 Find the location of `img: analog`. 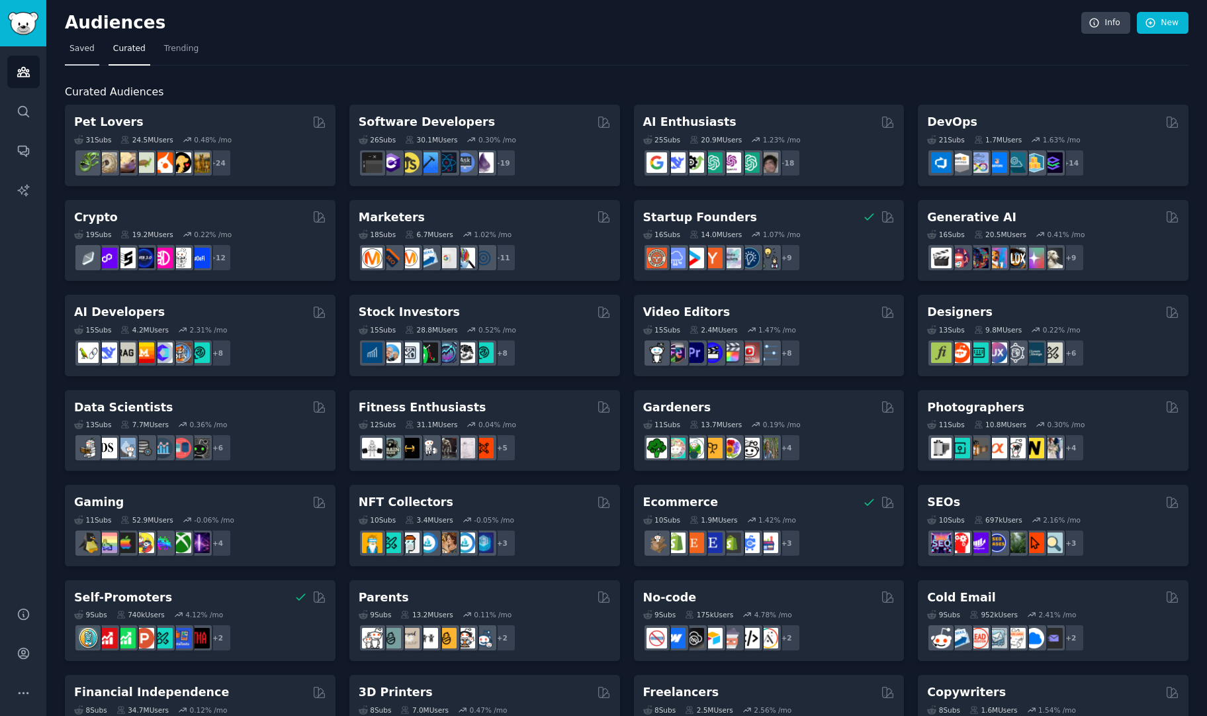

img: analog is located at coordinates (941, 447).